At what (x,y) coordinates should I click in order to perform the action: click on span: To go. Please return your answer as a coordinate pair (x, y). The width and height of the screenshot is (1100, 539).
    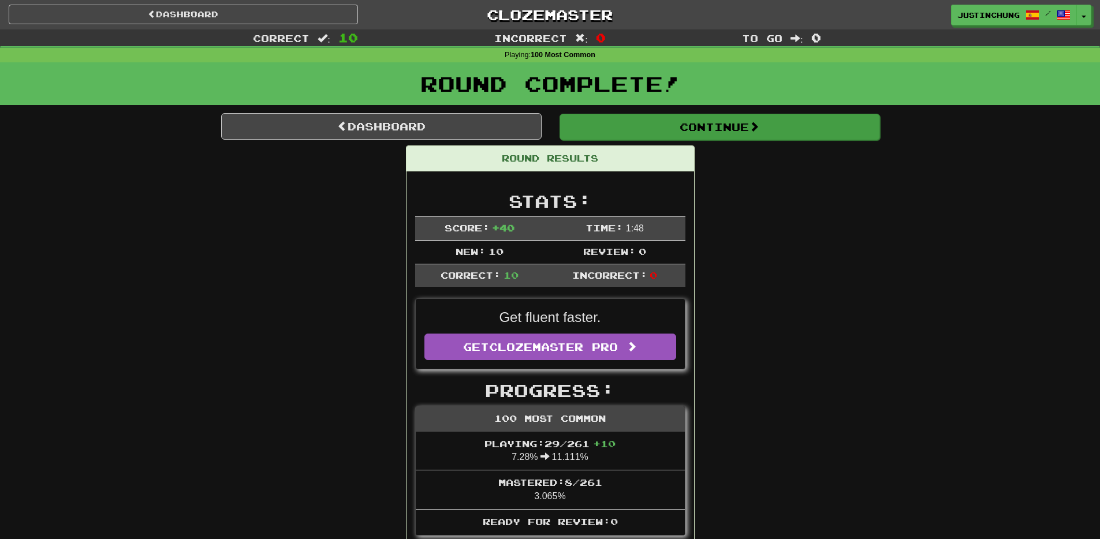
    Looking at the image, I should click on (762, 38).